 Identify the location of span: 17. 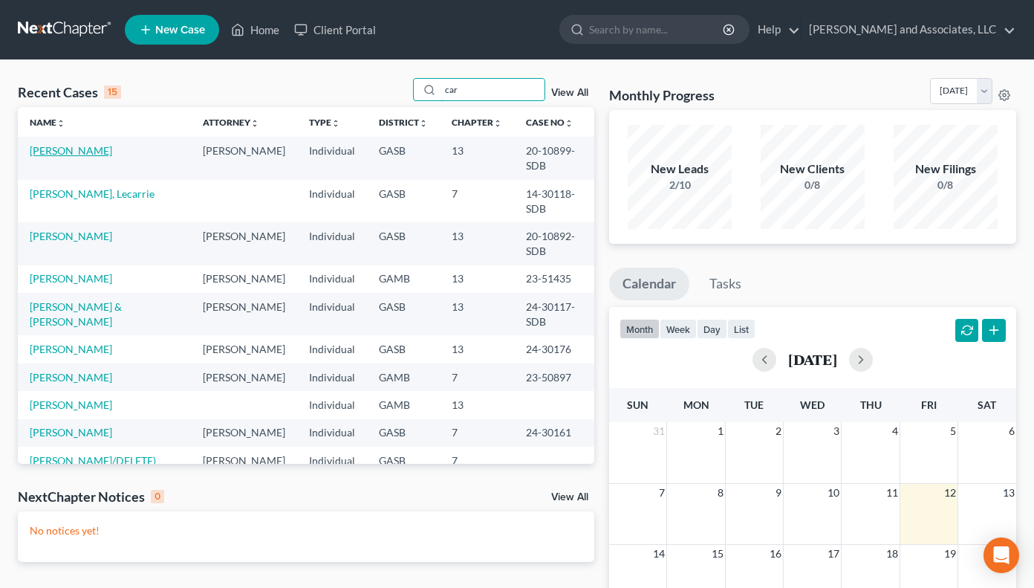
(834, 554).